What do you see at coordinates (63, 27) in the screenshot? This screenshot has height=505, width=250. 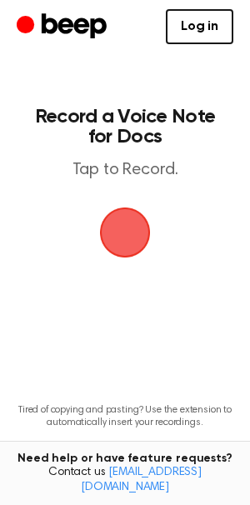 I see `a: Beep` at bounding box center [63, 27].